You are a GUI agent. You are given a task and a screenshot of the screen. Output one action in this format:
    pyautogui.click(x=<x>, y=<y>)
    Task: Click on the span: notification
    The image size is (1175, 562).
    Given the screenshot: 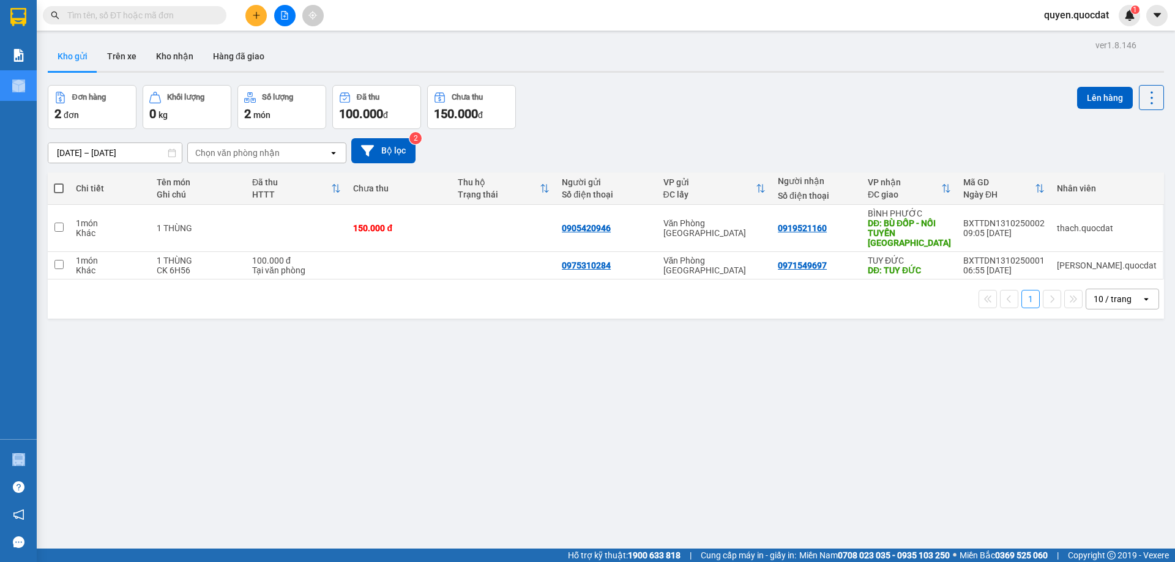 What is the action you would take?
    pyautogui.click(x=18, y=515)
    